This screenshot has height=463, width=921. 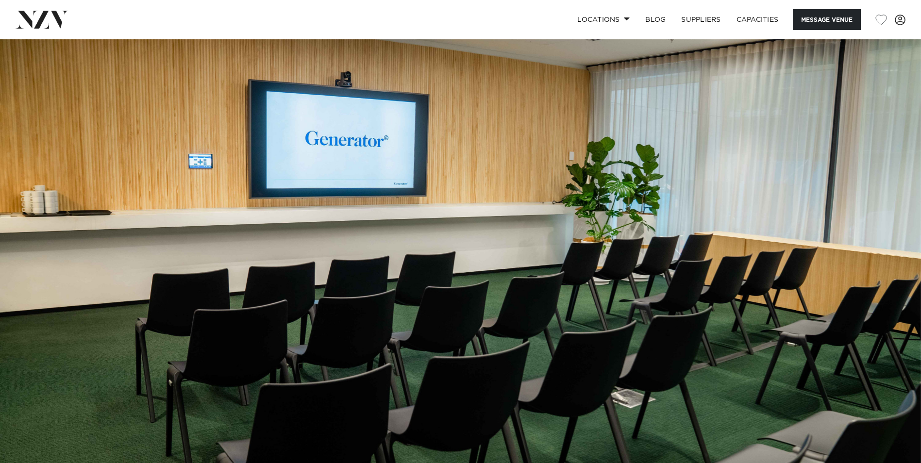 What do you see at coordinates (827, 19) in the screenshot?
I see `button: Message Venue` at bounding box center [827, 19].